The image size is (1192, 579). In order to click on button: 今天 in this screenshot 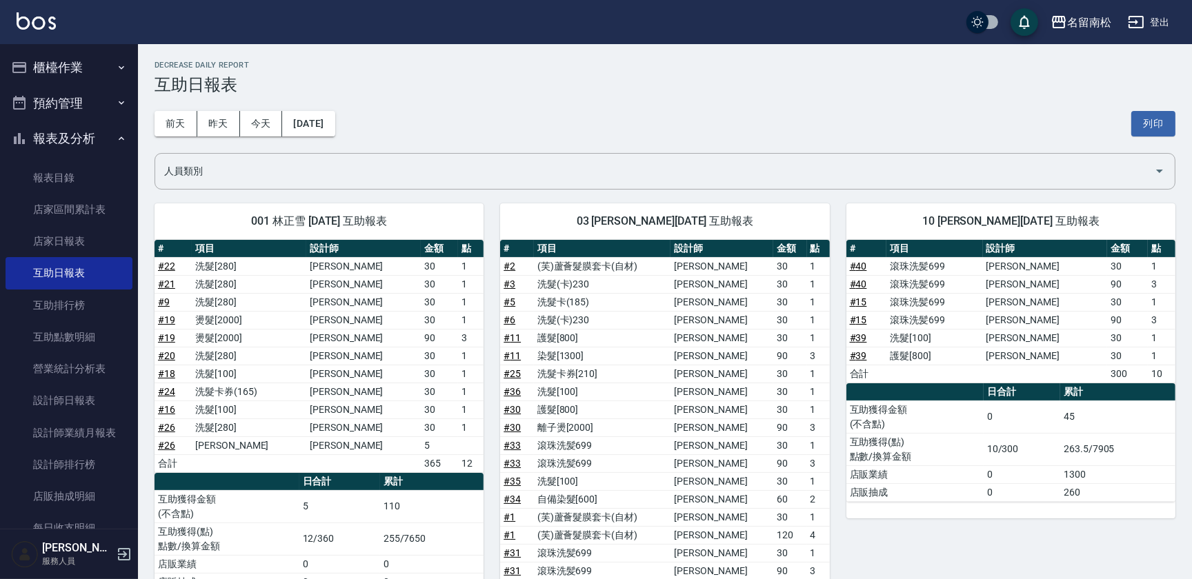, I will do `click(261, 123)`.